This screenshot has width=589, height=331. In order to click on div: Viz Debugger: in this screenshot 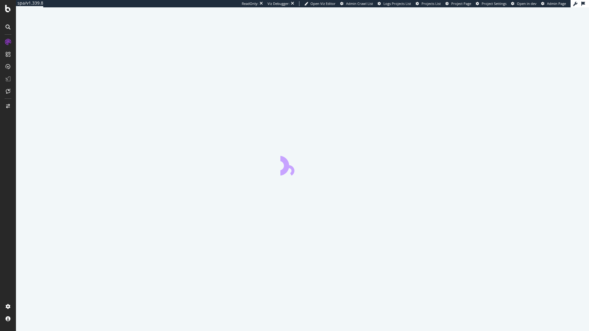, I will do `click(279, 4)`.